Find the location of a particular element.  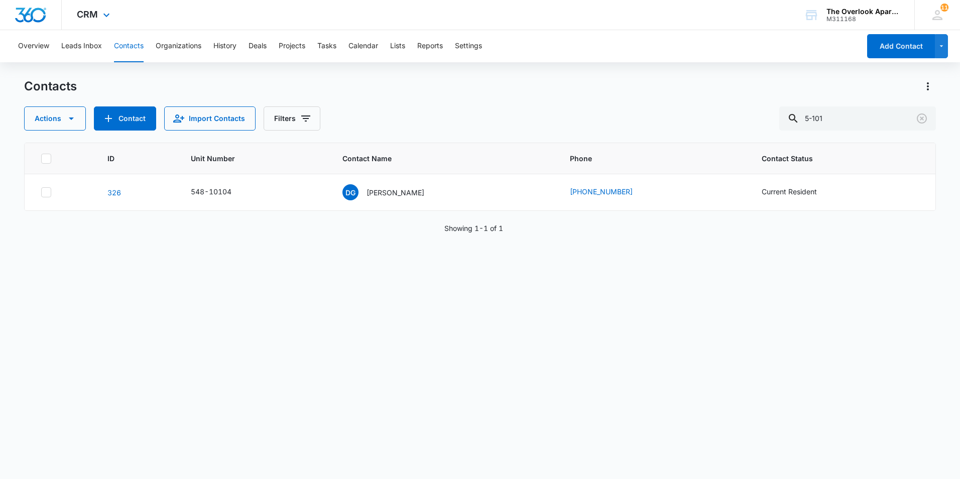

span: Contact Name is located at coordinates (436, 158).